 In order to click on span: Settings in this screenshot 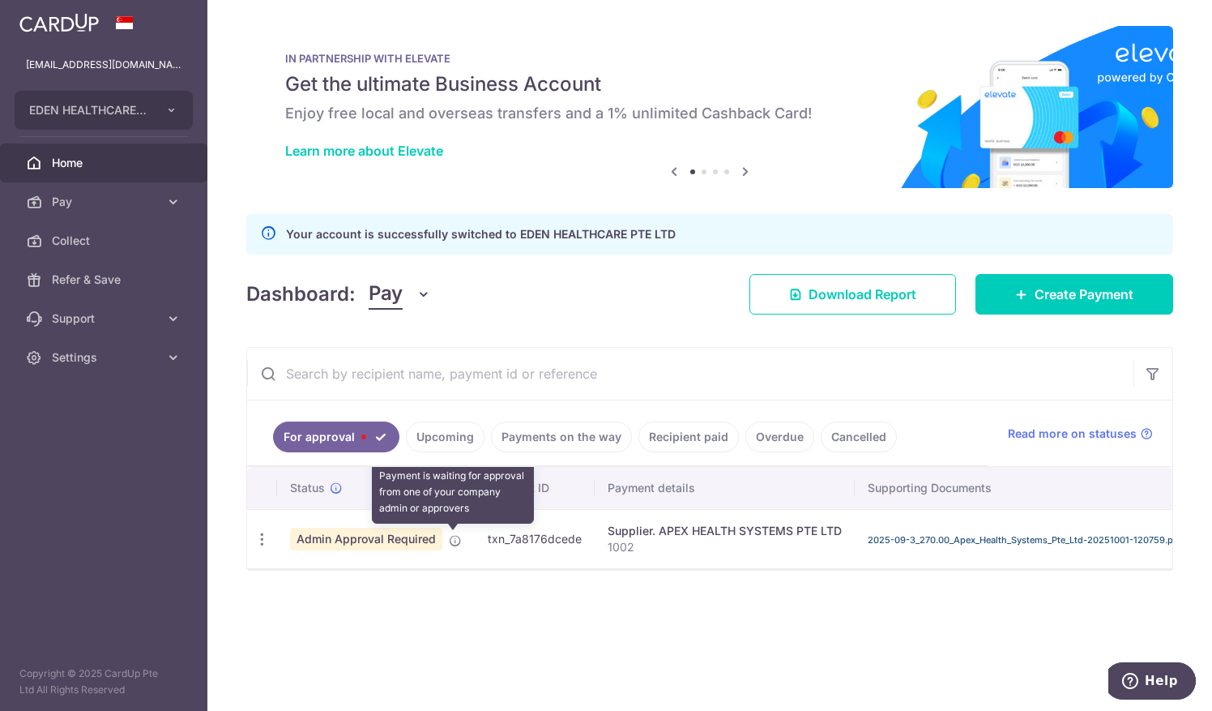, I will do `click(105, 357)`.